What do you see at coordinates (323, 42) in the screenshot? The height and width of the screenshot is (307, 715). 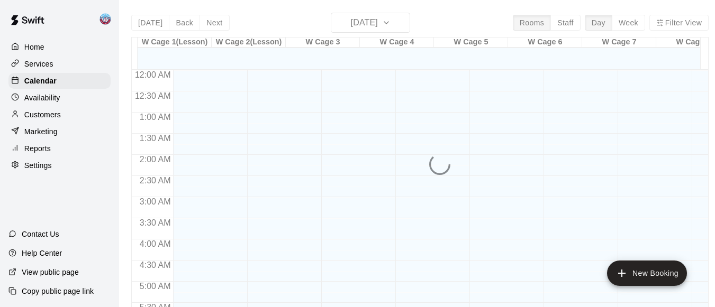 I see `div: W Cage 3` at bounding box center [323, 42].